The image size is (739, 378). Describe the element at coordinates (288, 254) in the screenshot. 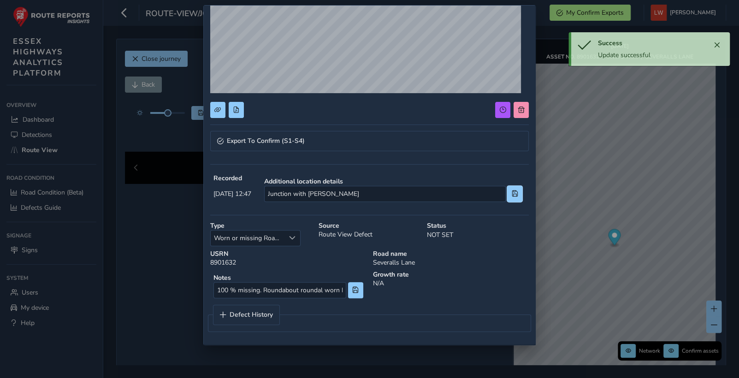

I see `strong: USRN` at that location.